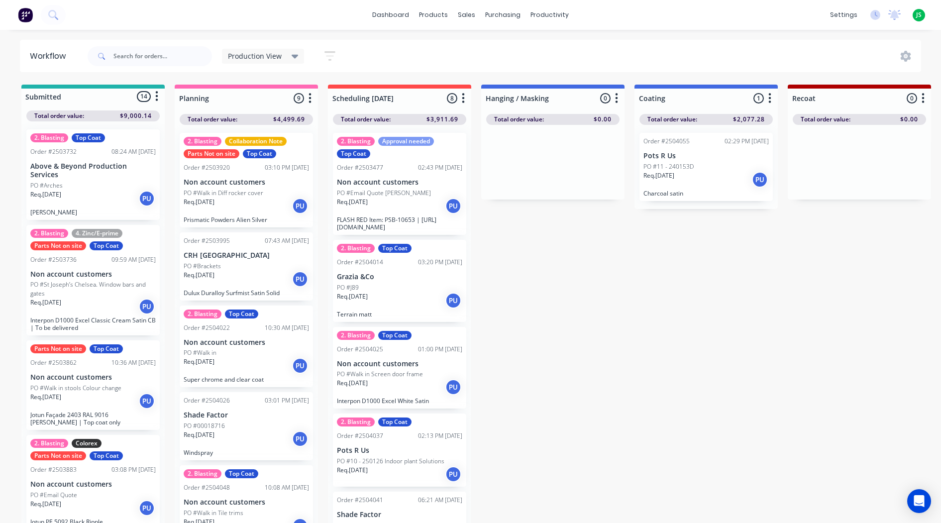 This screenshot has width=941, height=523. What do you see at coordinates (360, 436) in the screenshot?
I see `div: Order #2504037` at bounding box center [360, 436].